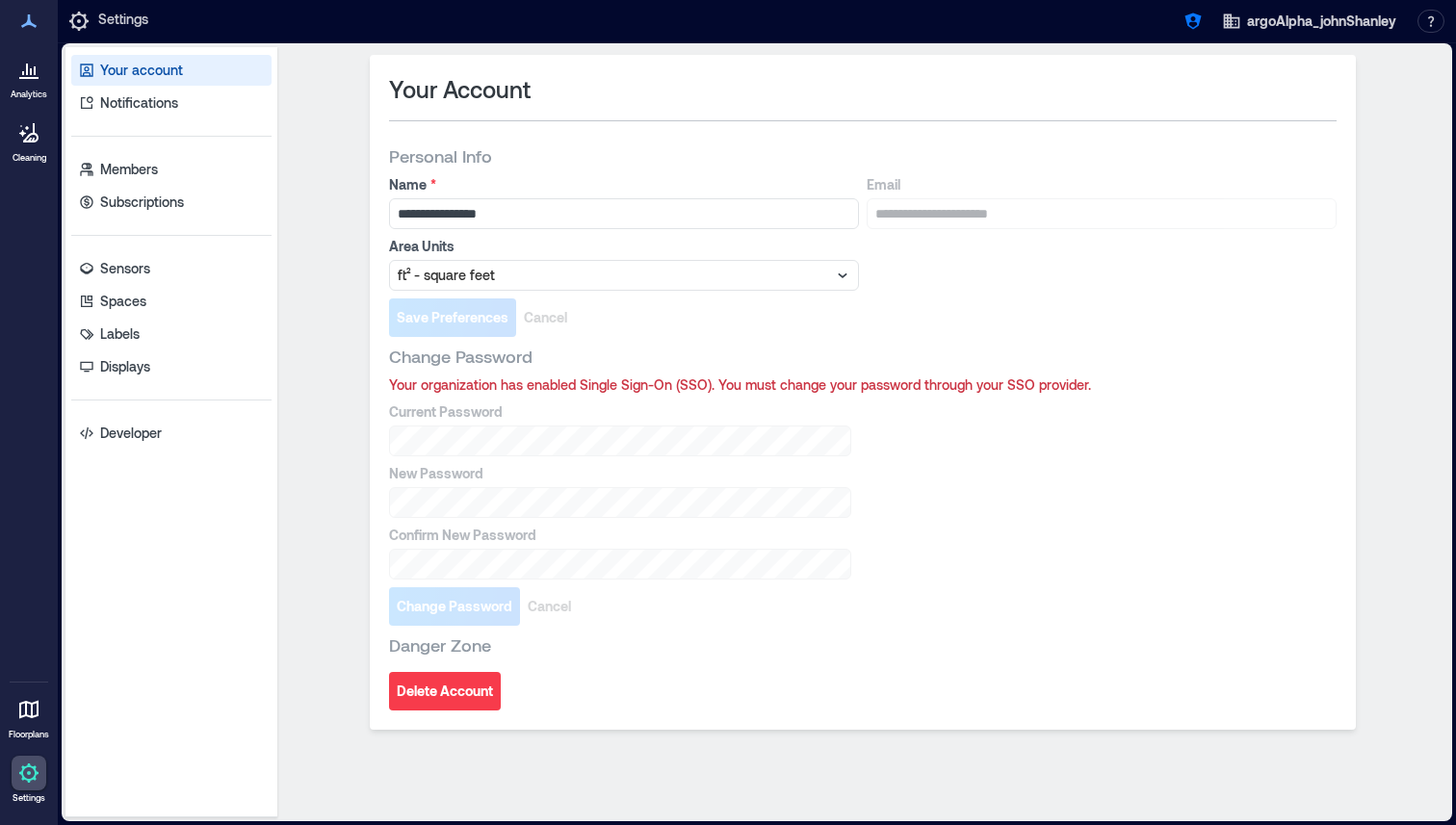 The height and width of the screenshot is (825, 1456). What do you see at coordinates (29, 734) in the screenshot?
I see `p: Floorplans` at bounding box center [29, 734].